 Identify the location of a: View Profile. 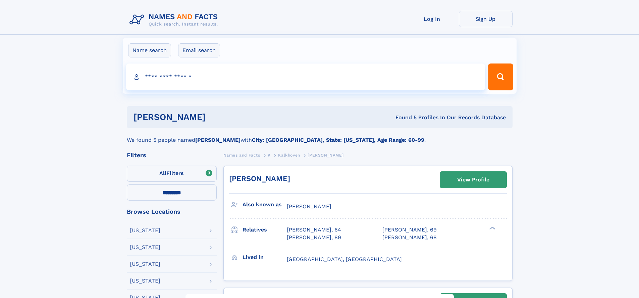
(473, 179).